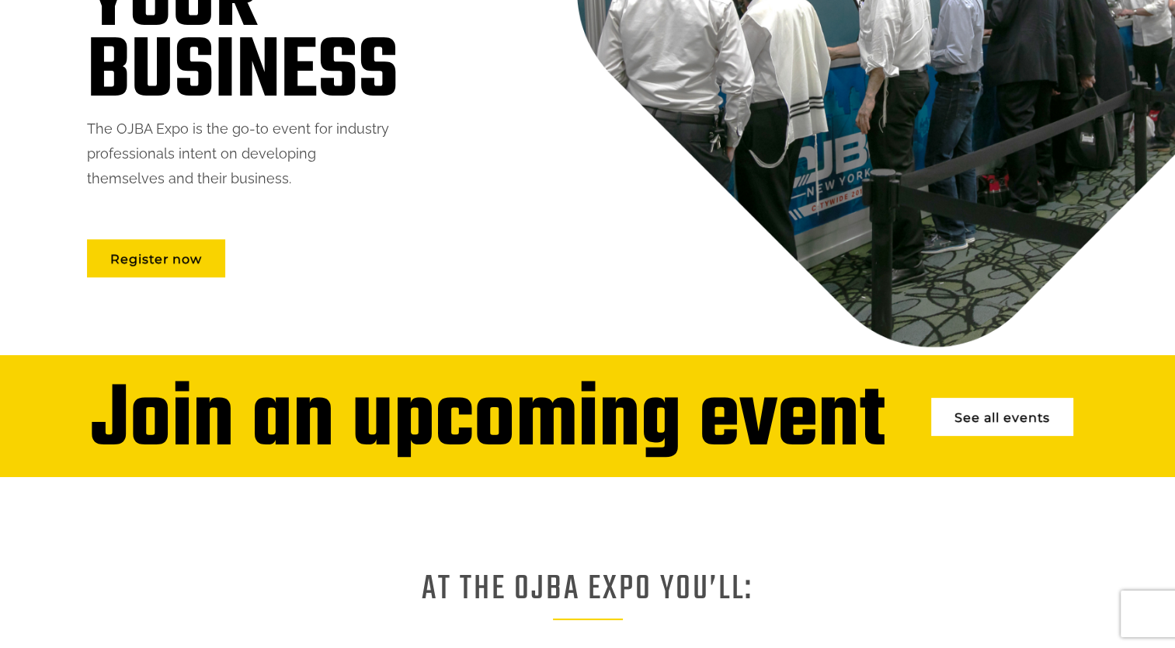  What do you see at coordinates (255, 154) in the screenshot?
I see `p: The OJBA Expo is the go-to event for industry professionals intent on developing themselves and t...` at bounding box center [255, 154].